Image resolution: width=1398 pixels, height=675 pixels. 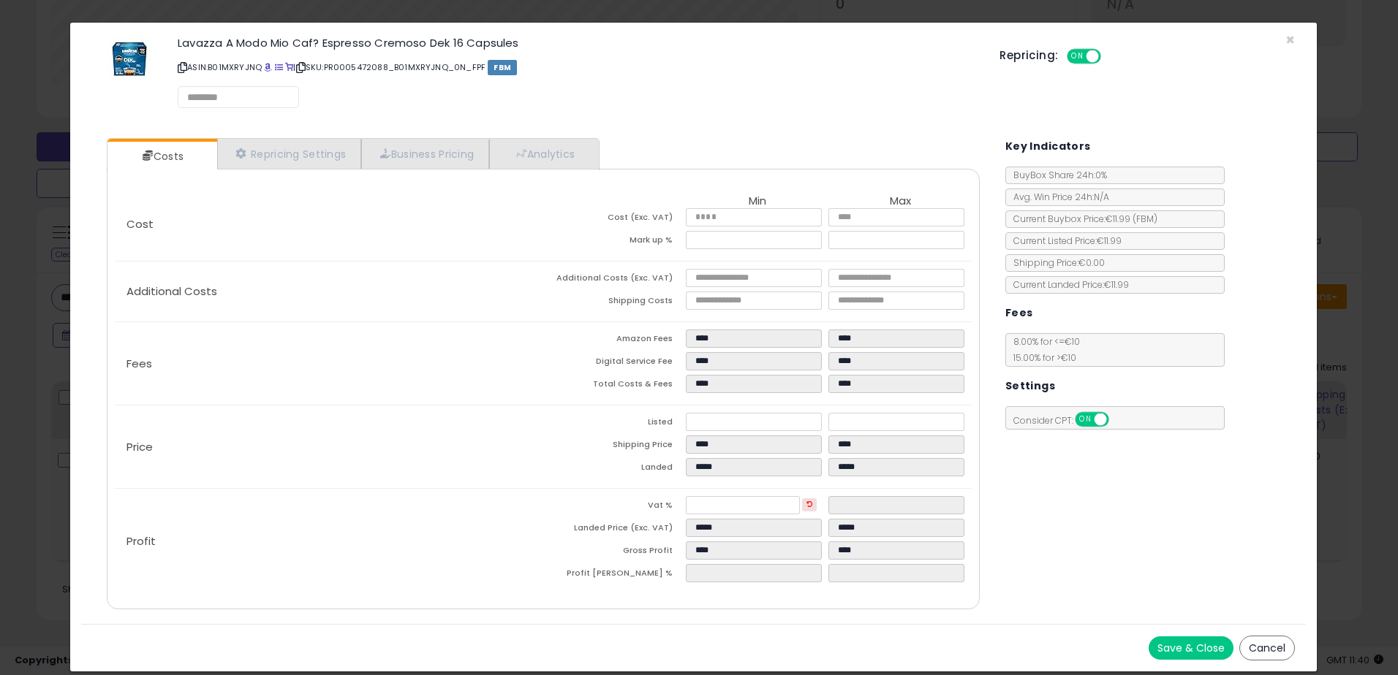 I want to click on td: Shipping Costs, so click(x=614, y=303).